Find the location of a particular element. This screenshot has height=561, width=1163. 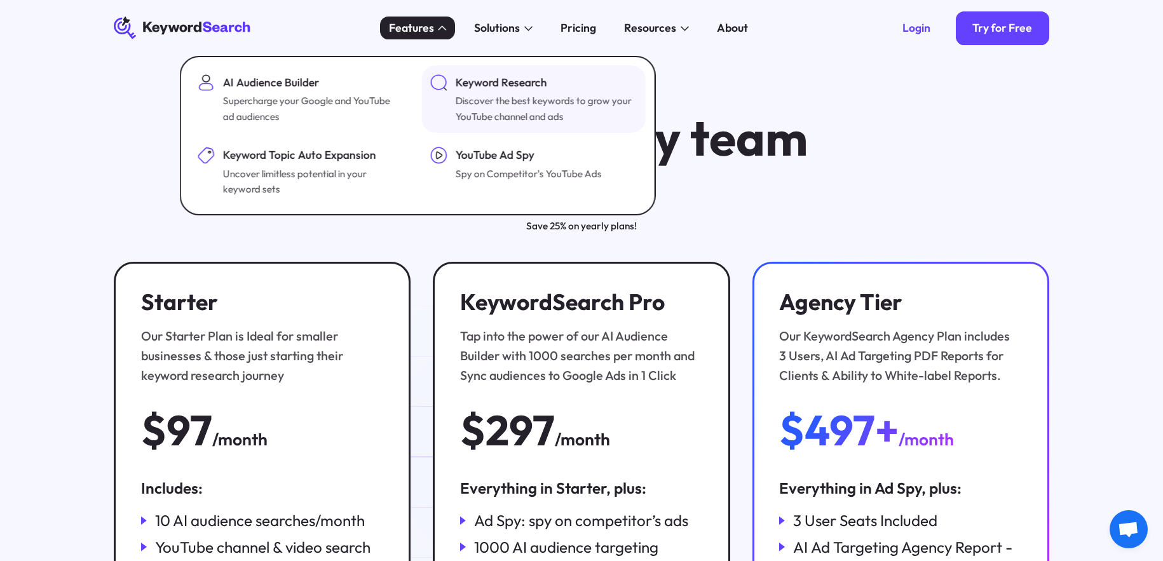

nav: Features is located at coordinates (417, 135).